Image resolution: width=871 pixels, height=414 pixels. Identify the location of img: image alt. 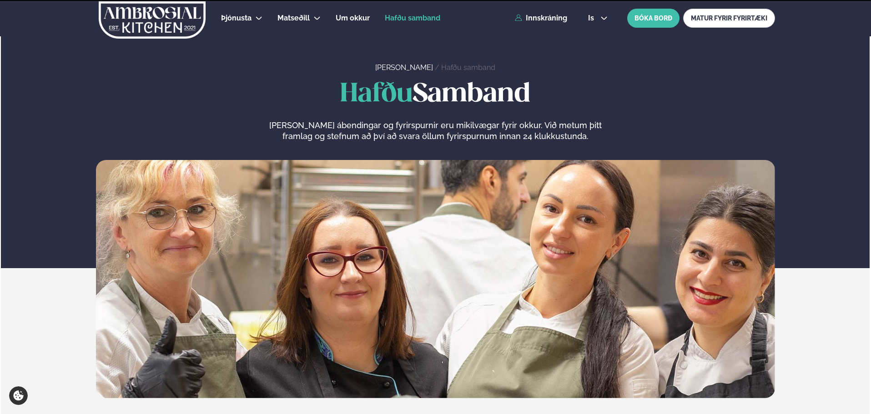
(435, 279).